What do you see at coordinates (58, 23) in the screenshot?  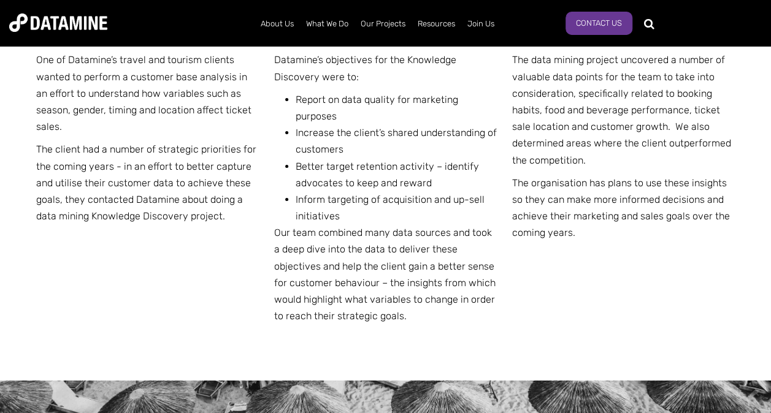 I see `img: Datamine` at bounding box center [58, 23].